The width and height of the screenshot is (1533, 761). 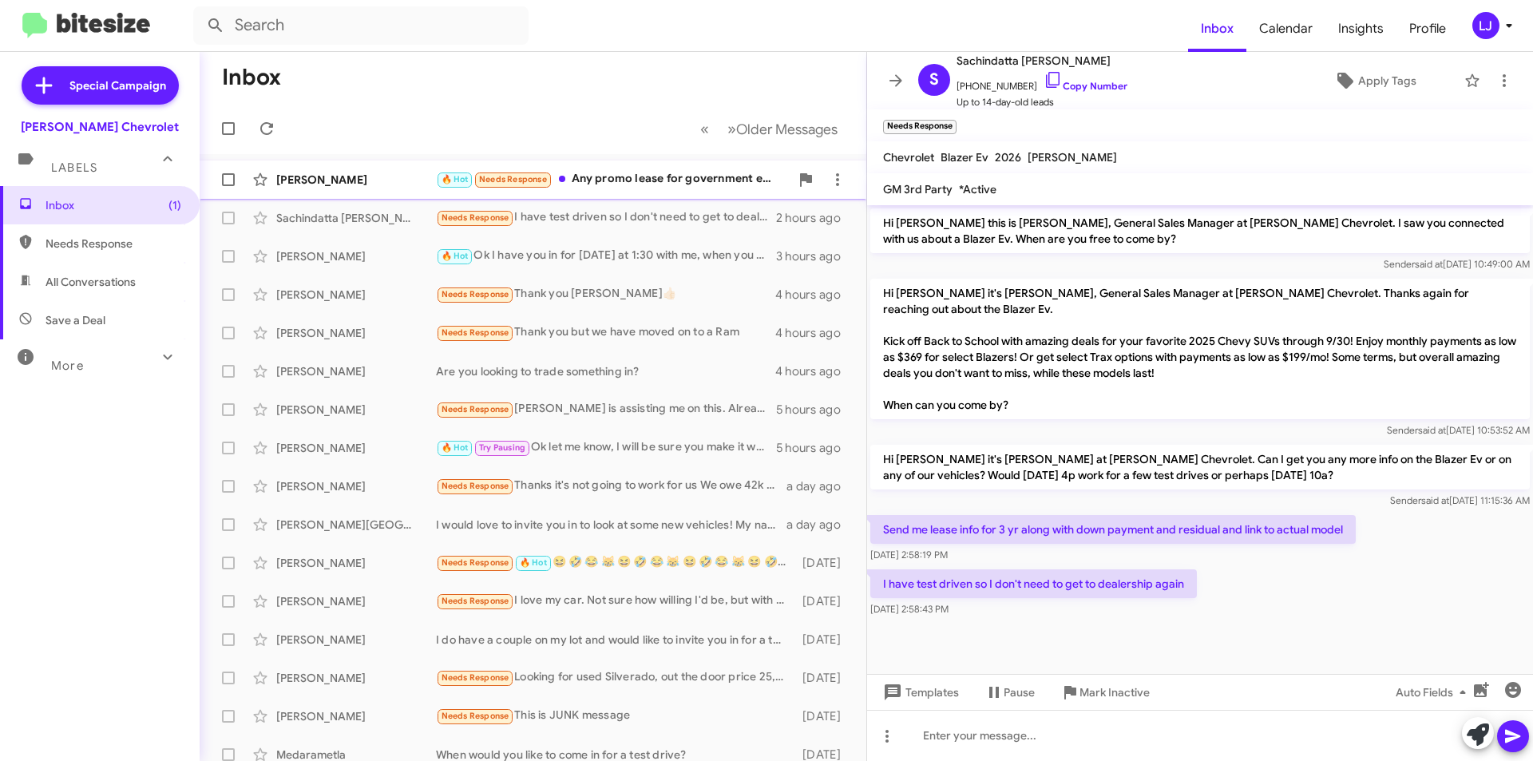 I want to click on div: 3 hours ago, so click(x=814, y=256).